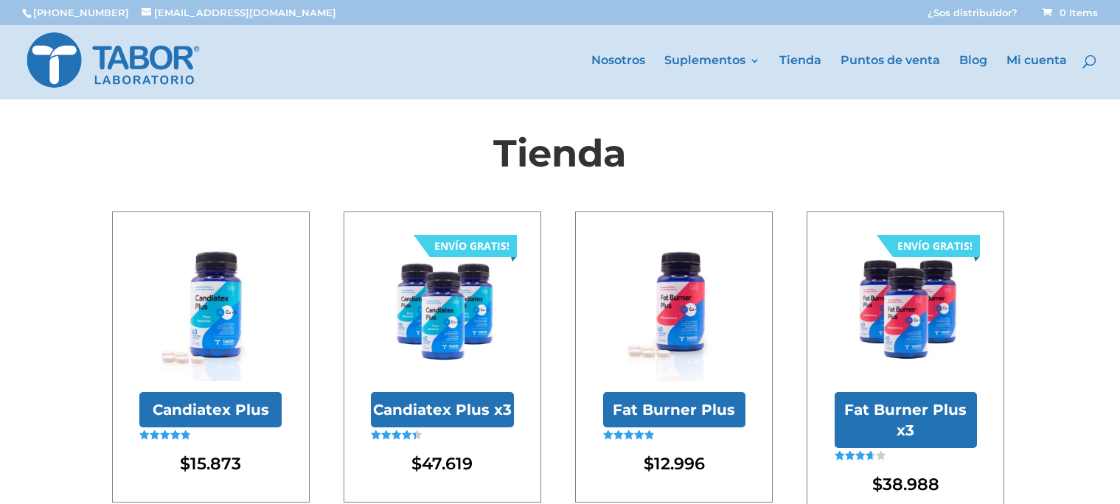 The width and height of the screenshot is (1120, 504). I want to click on h1: Tienda, so click(560, 157).